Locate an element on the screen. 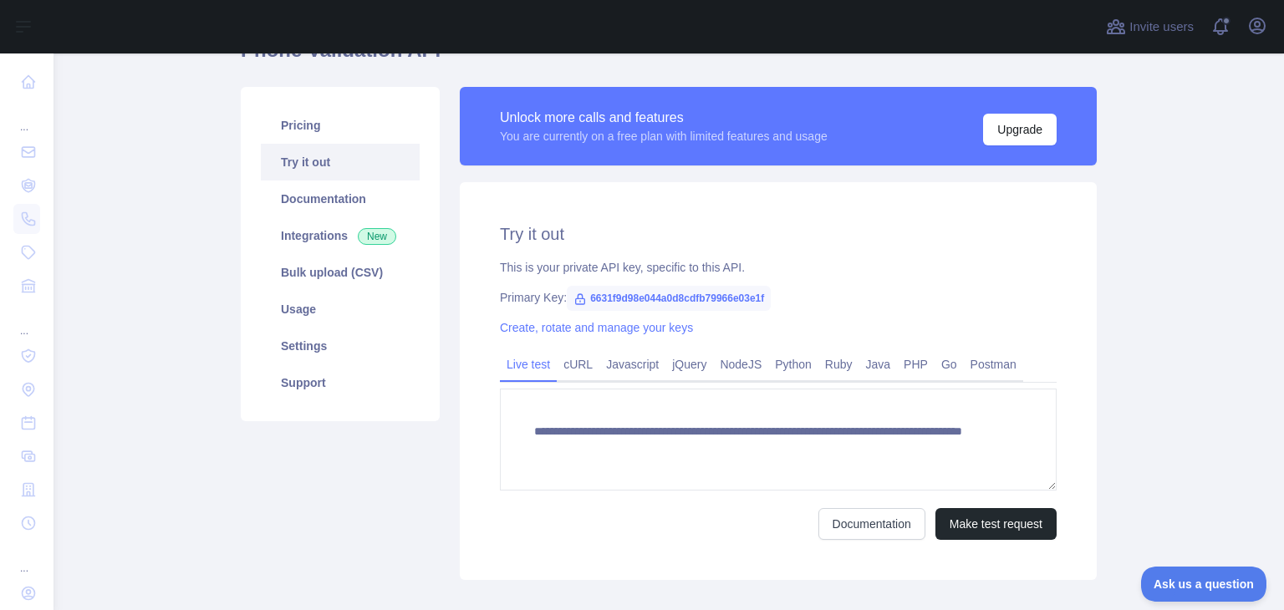  div: This is your private API key, specific to this API. is located at coordinates (778, 267).